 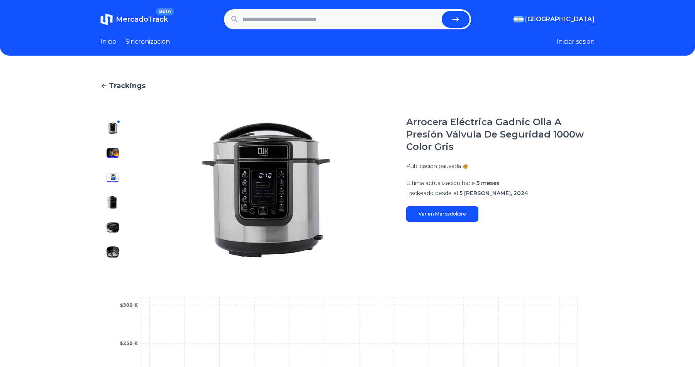 I want to click on a: MercadoTrackBETA, so click(x=134, y=19).